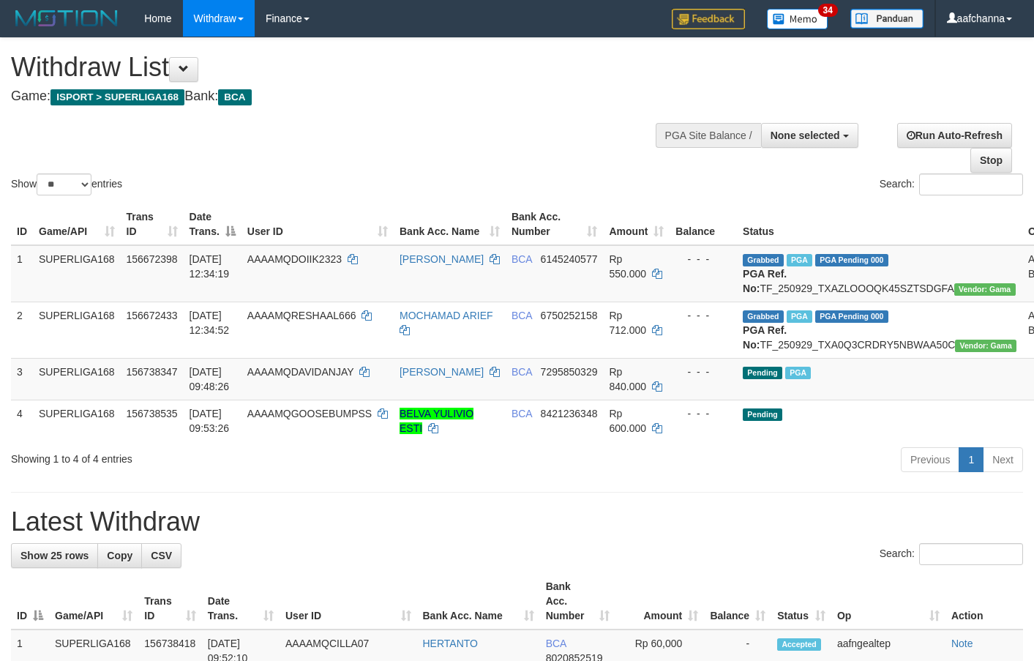  Describe the element at coordinates (212, 224) in the screenshot. I see `th: Date Trans.: activate to sort column descending` at that location.